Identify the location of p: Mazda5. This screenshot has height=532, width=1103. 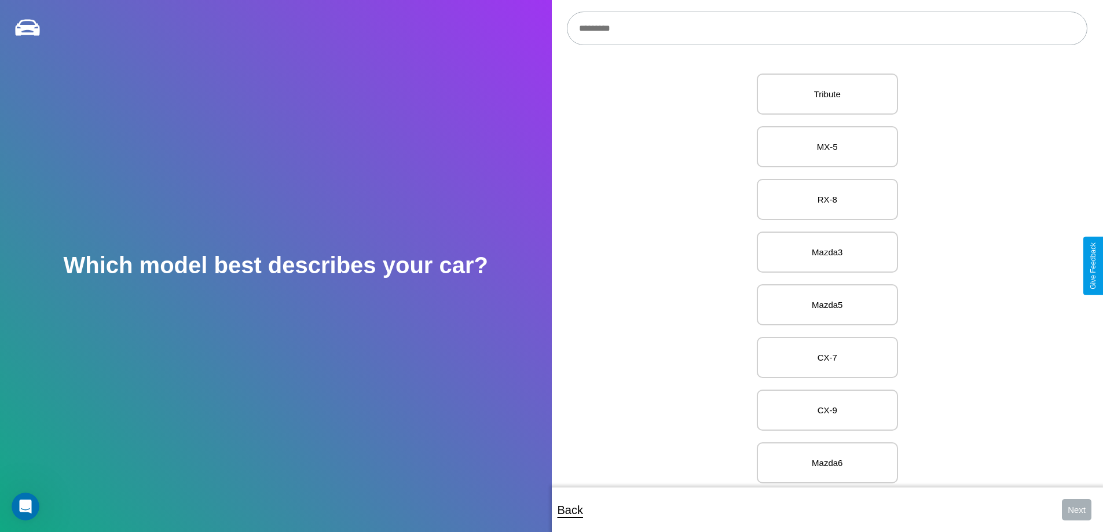
(827, 305).